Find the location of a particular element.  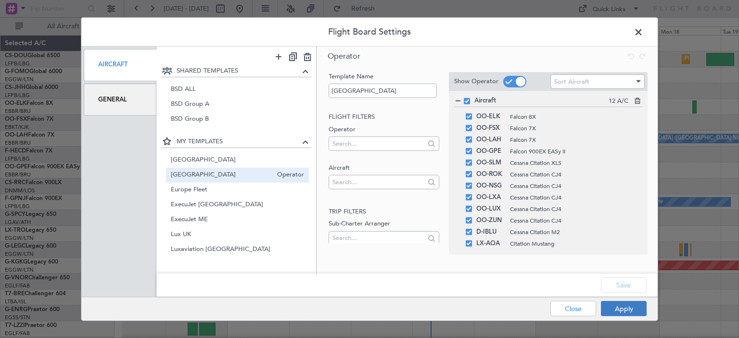

span: OO-ROK is located at coordinates (491, 174).